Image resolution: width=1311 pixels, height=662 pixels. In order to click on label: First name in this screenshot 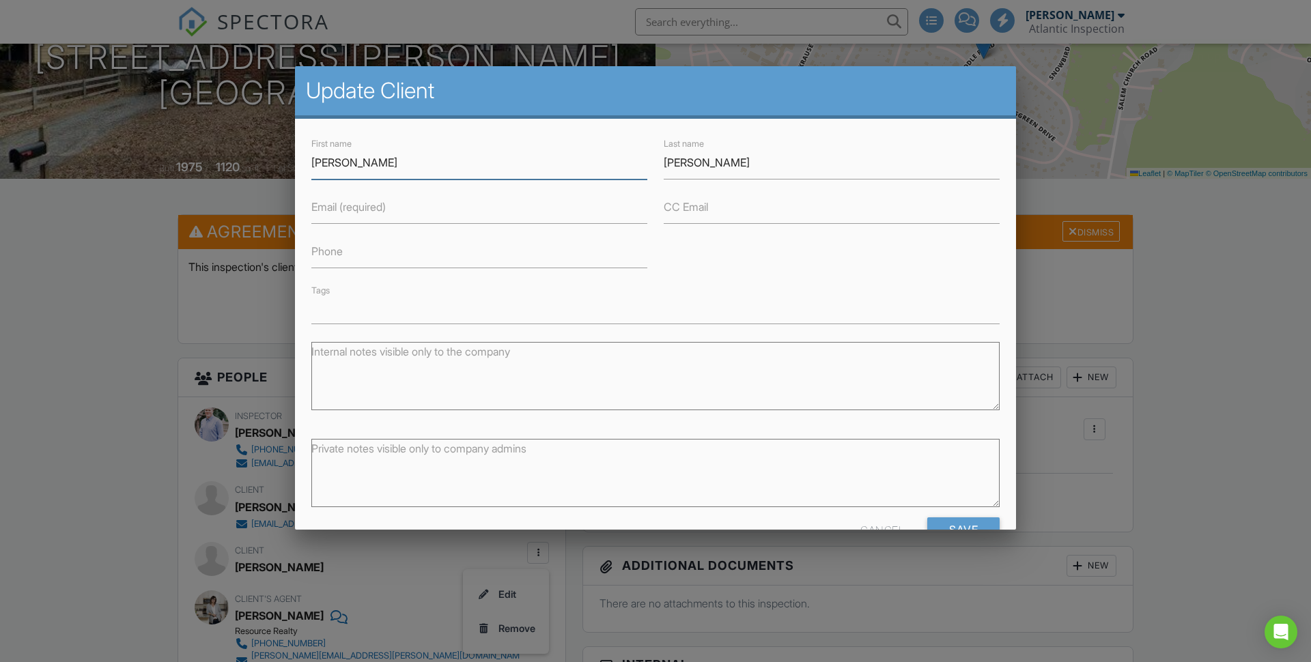, I will do `click(331, 144)`.